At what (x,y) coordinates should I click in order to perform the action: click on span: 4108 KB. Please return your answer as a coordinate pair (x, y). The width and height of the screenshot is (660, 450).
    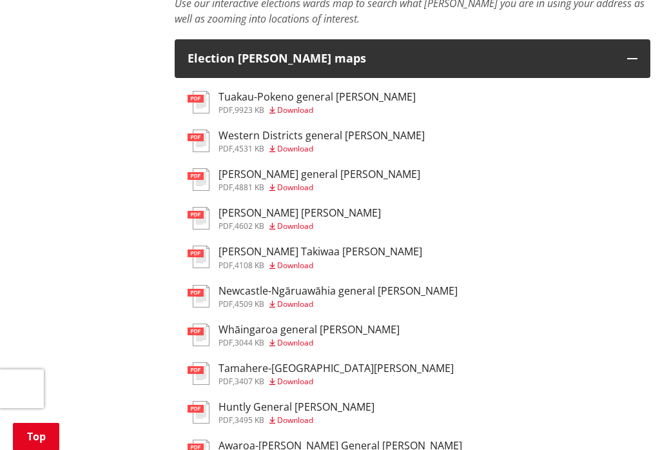
    Looking at the image, I should click on (249, 265).